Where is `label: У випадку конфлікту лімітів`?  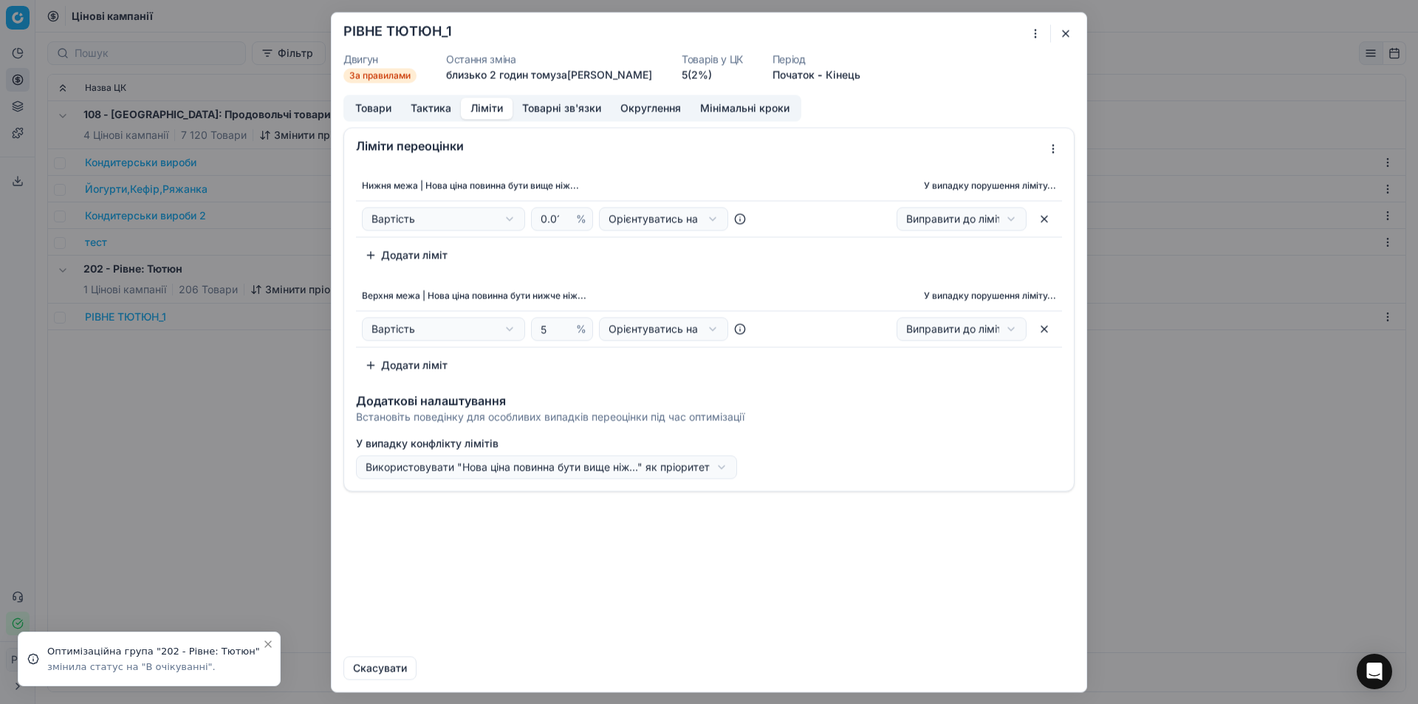 label: У випадку конфлікту лімітів is located at coordinates (709, 443).